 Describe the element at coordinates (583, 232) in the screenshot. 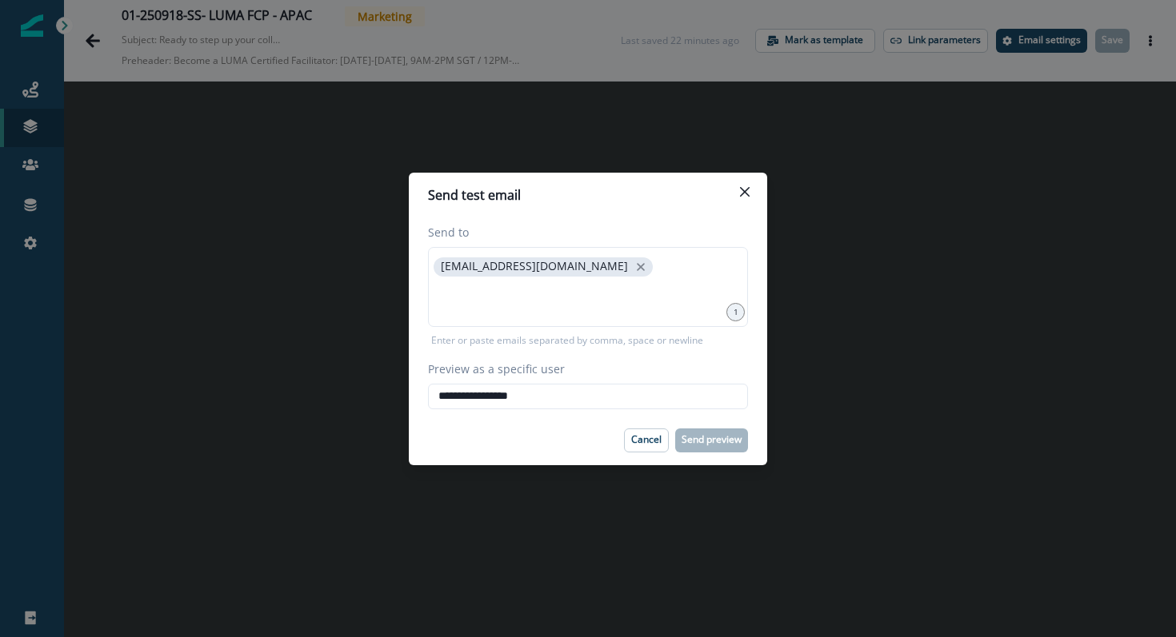

I see `label: Send to` at that location.